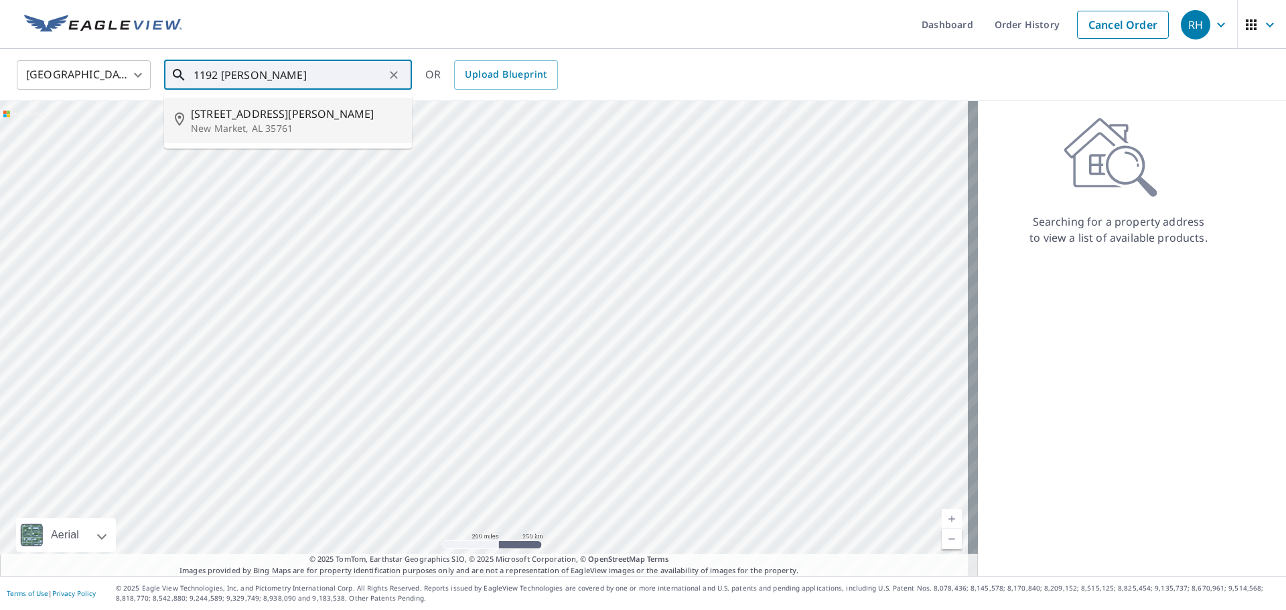 This screenshot has width=1286, height=610. I want to click on input: Search by address or latitude-longitude, so click(289, 75).